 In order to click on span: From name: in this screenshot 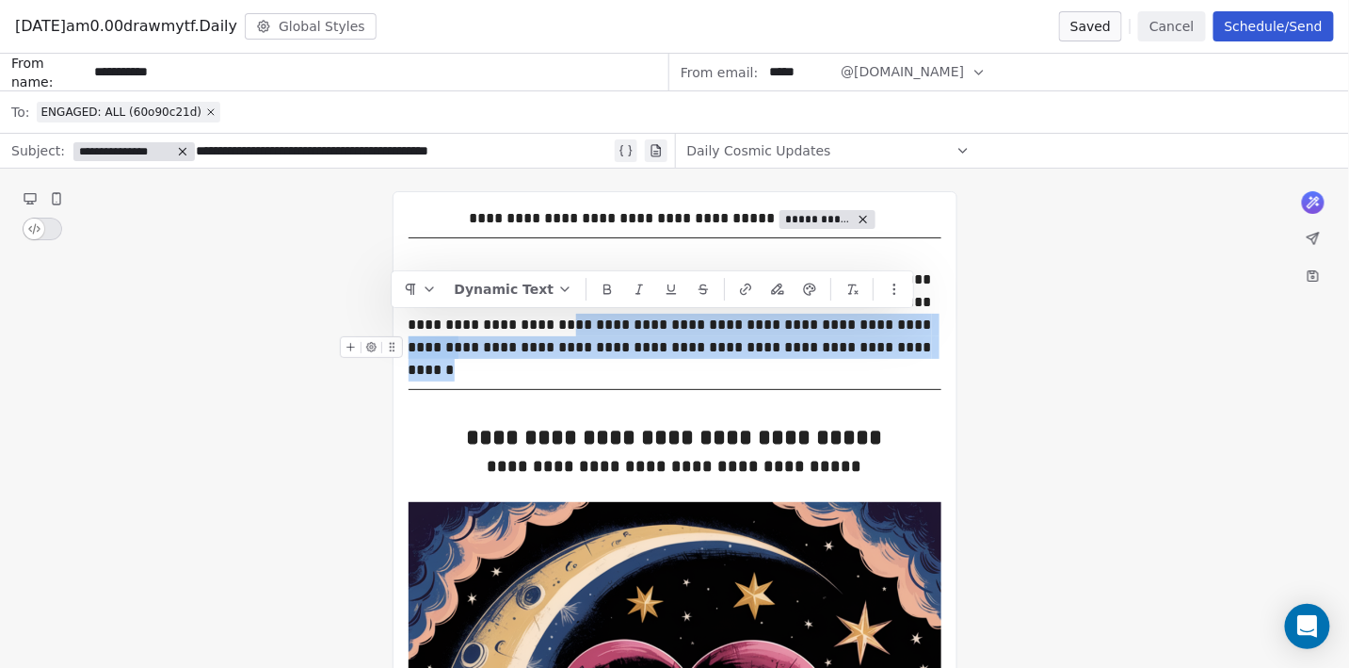, I will do `click(49, 73)`.